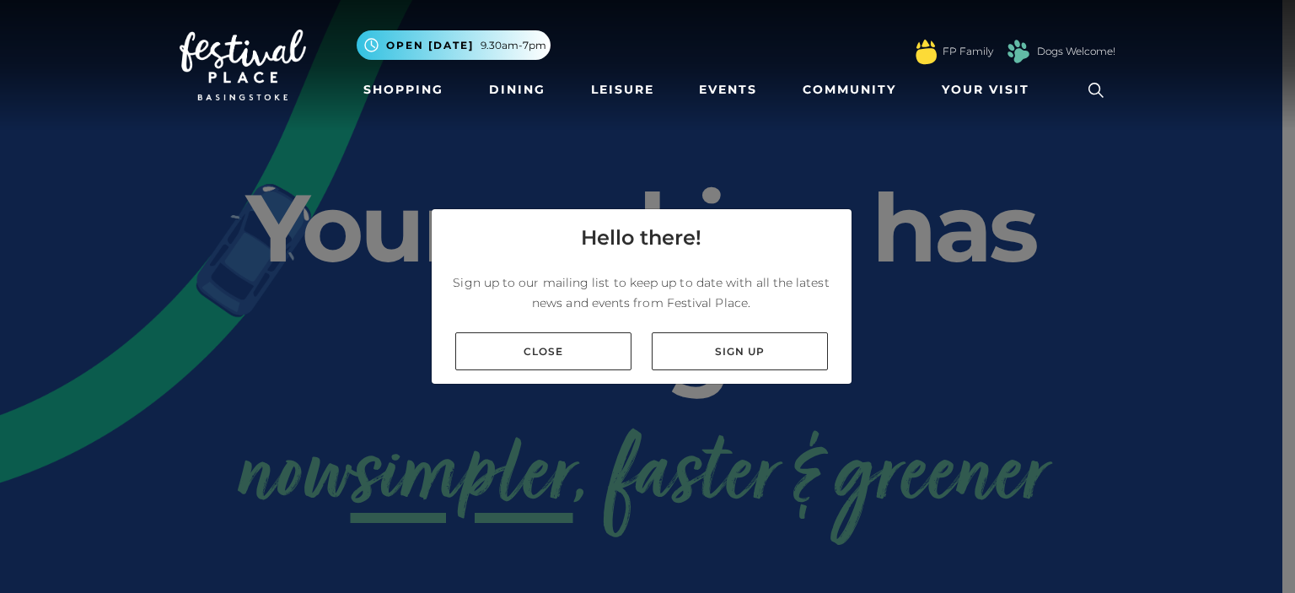  Describe the element at coordinates (740, 351) in the screenshot. I see `a: Sign up` at that location.